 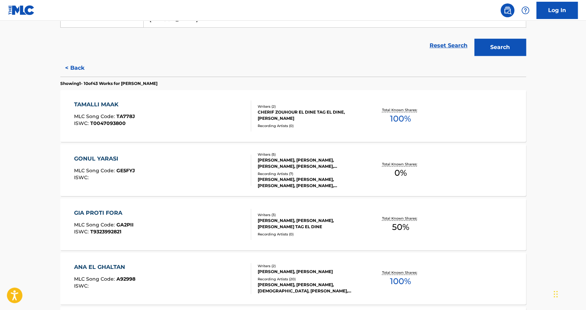 I want to click on img: MLC Logo, so click(x=21, y=10).